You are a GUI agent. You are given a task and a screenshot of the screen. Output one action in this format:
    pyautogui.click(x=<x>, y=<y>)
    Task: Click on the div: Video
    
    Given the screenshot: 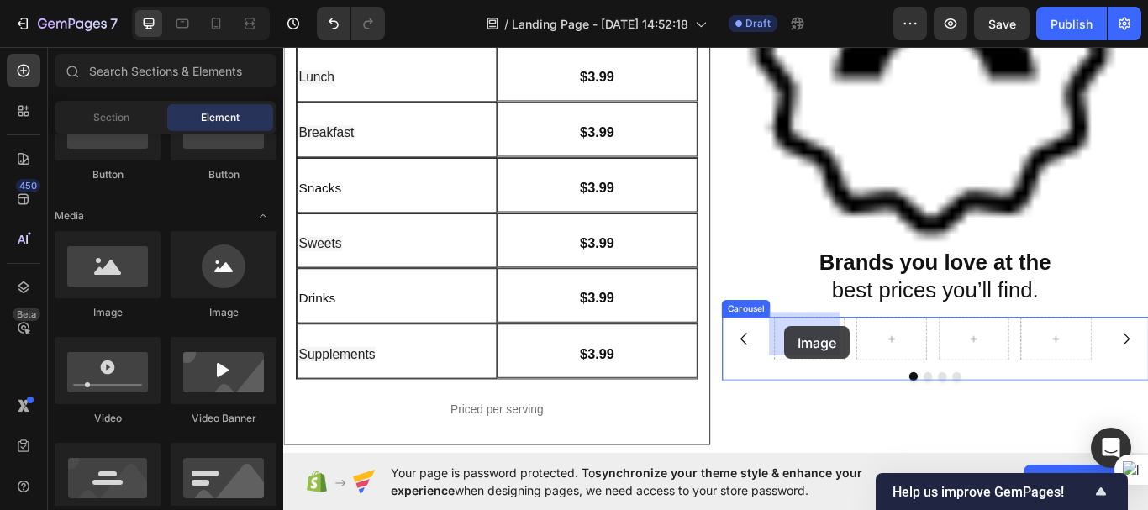 What is the action you would take?
    pyautogui.click(x=108, y=418)
    